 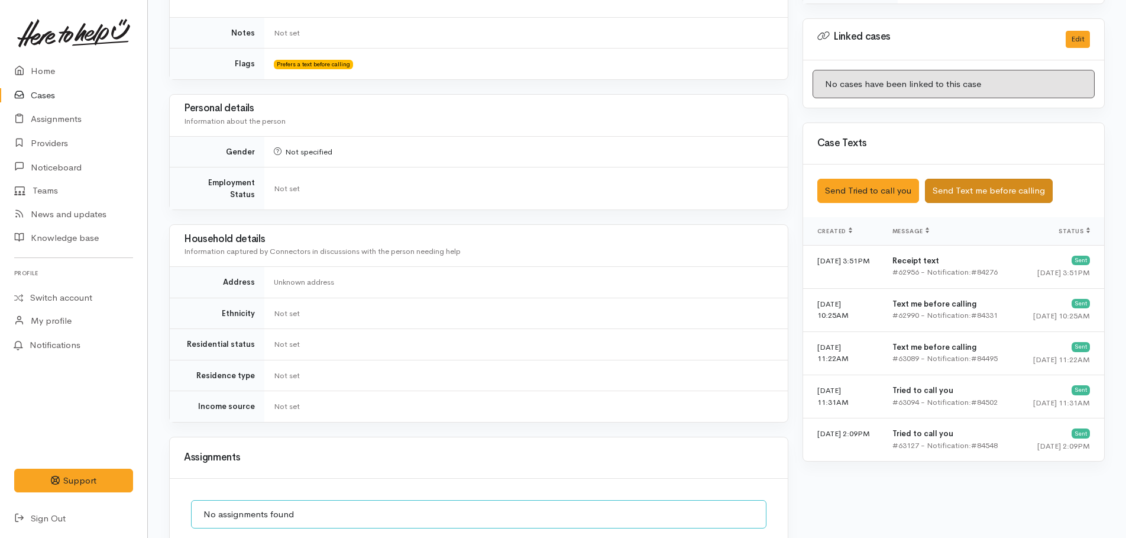 What do you see at coordinates (989, 190) in the screenshot?
I see `button: Send Text me before calling` at bounding box center [989, 190].